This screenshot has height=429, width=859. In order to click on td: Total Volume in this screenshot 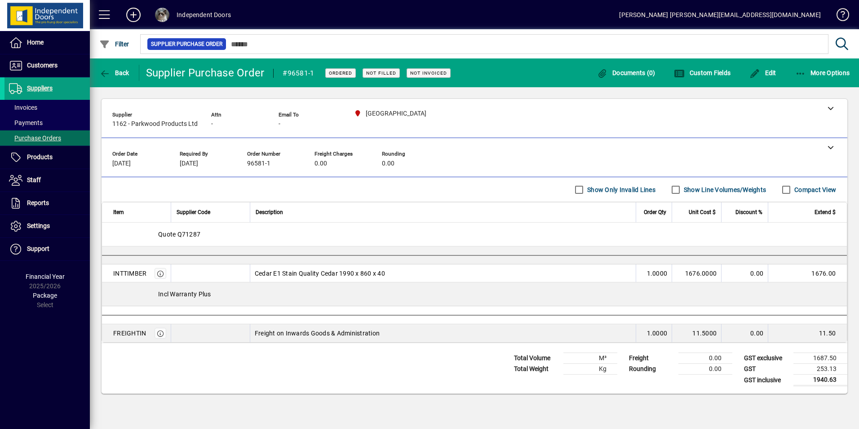, I will do `click(537, 358)`.